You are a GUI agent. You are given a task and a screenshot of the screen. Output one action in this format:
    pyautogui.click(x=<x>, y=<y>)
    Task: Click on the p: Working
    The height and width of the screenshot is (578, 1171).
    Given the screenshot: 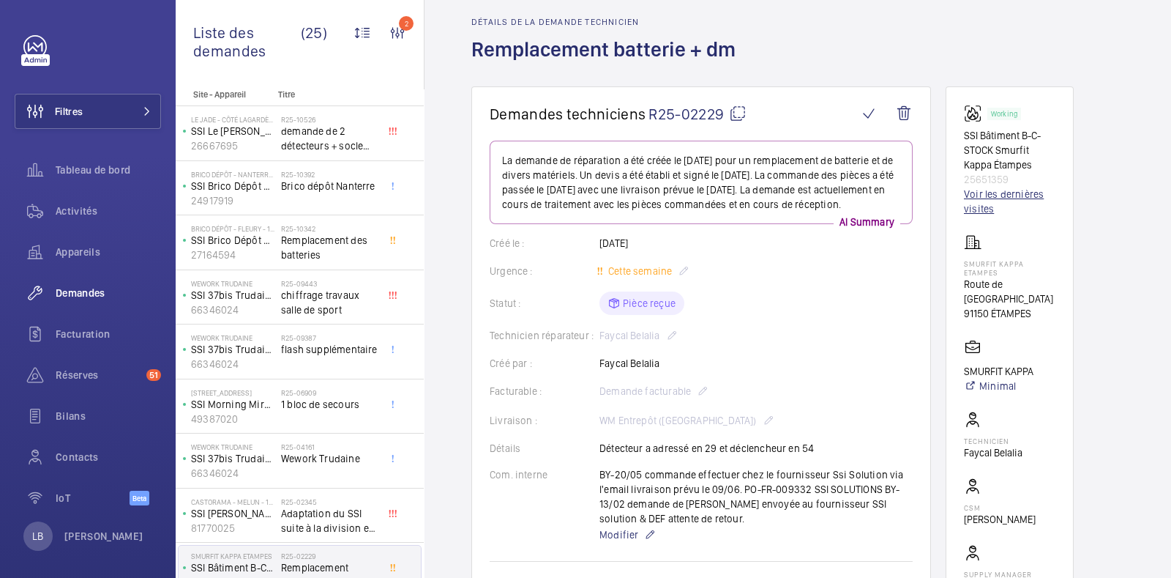 What is the action you would take?
    pyautogui.click(x=1004, y=113)
    